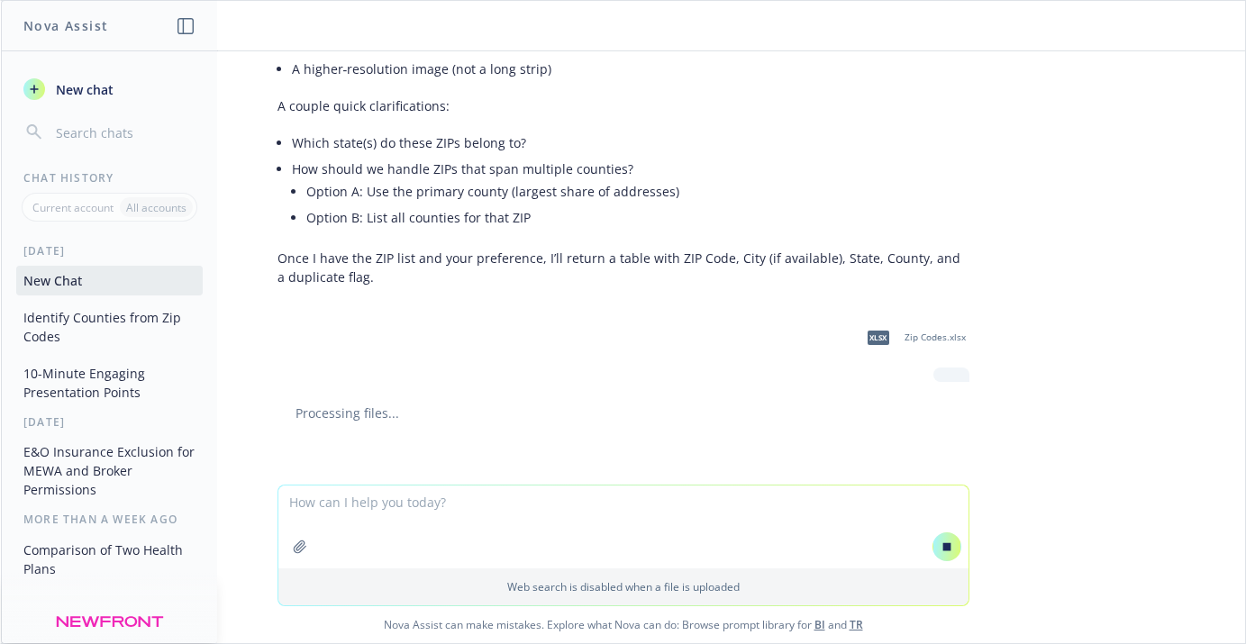  I want to click on button: New chat, so click(109, 89).